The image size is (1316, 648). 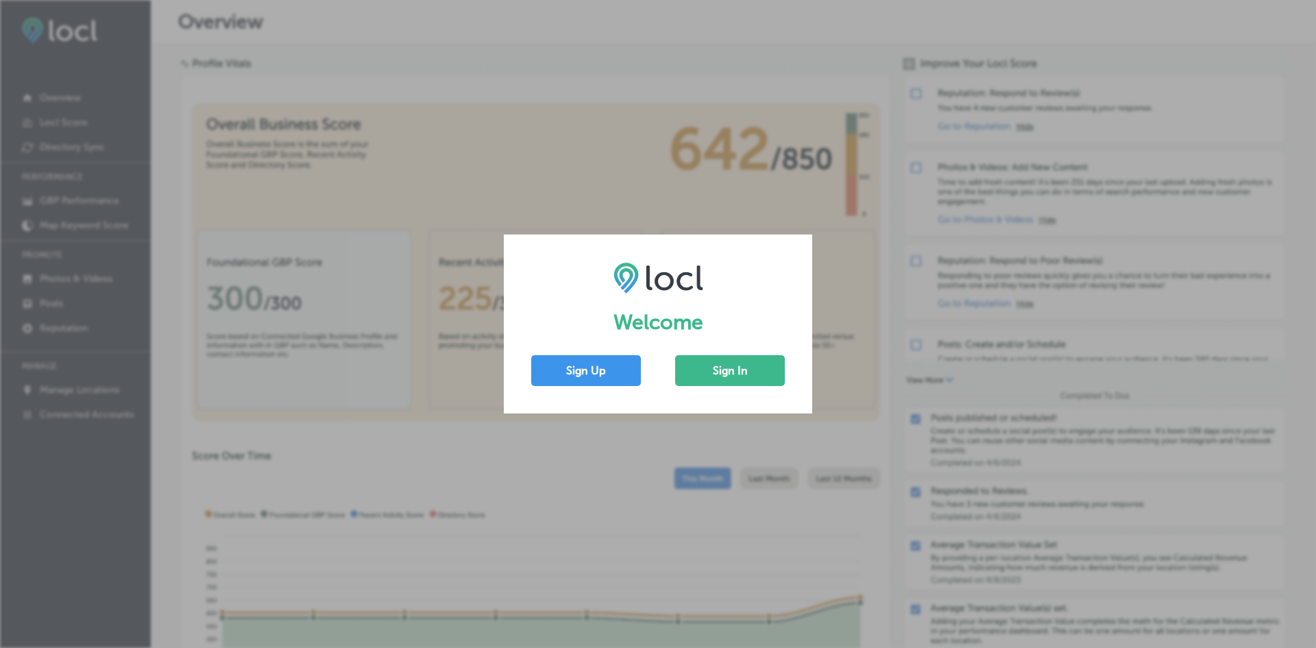 I want to click on button: Sign Up, so click(x=586, y=370).